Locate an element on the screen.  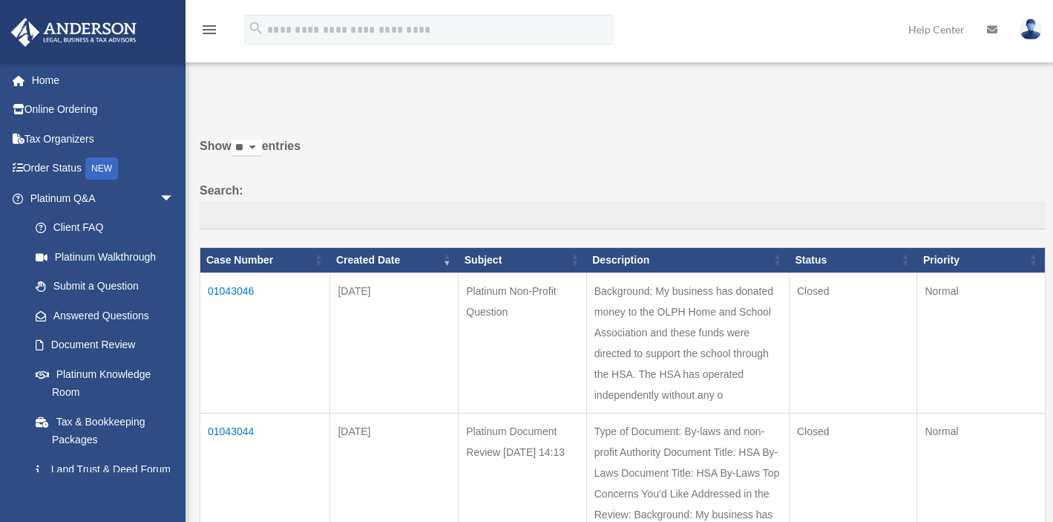
a: Order StatusNEW is located at coordinates (103, 168).